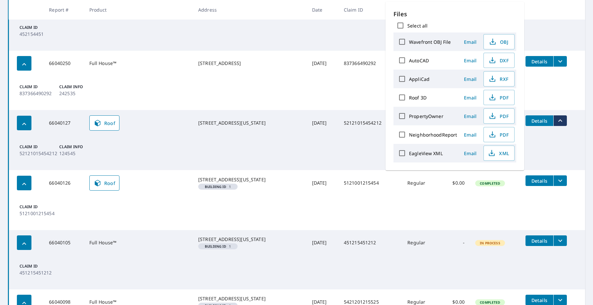  I want to click on label: NeighborhoodReport, so click(433, 134).